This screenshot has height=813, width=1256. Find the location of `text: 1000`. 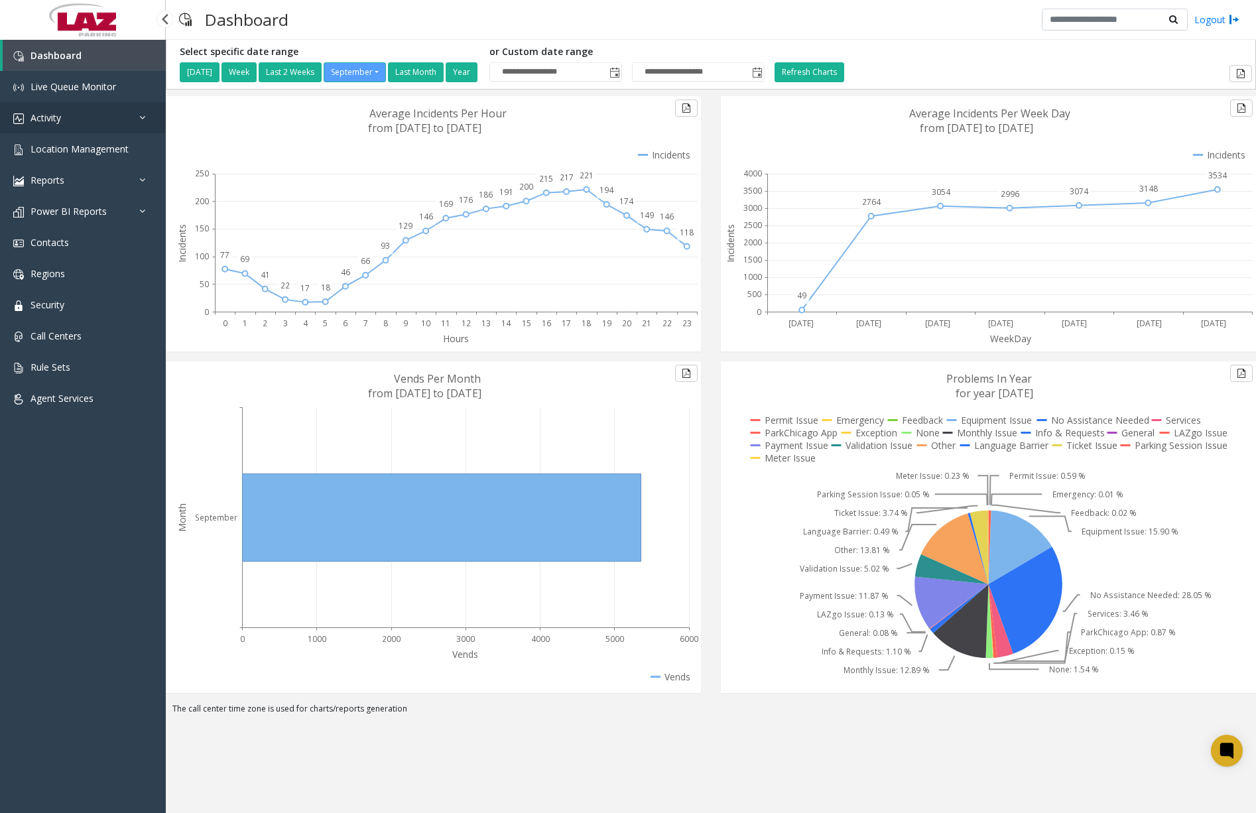

text: 1000 is located at coordinates (317, 639).